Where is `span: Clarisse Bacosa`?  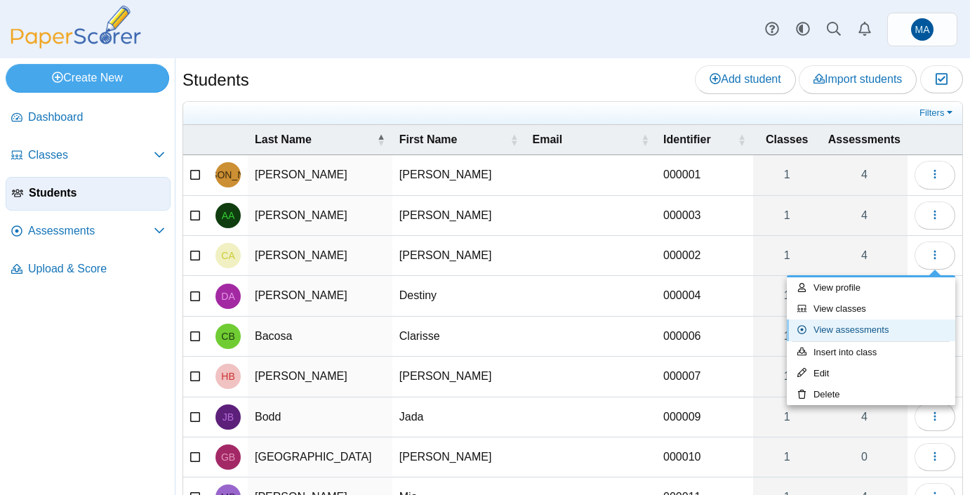 span: Clarisse Bacosa is located at coordinates (227, 336).